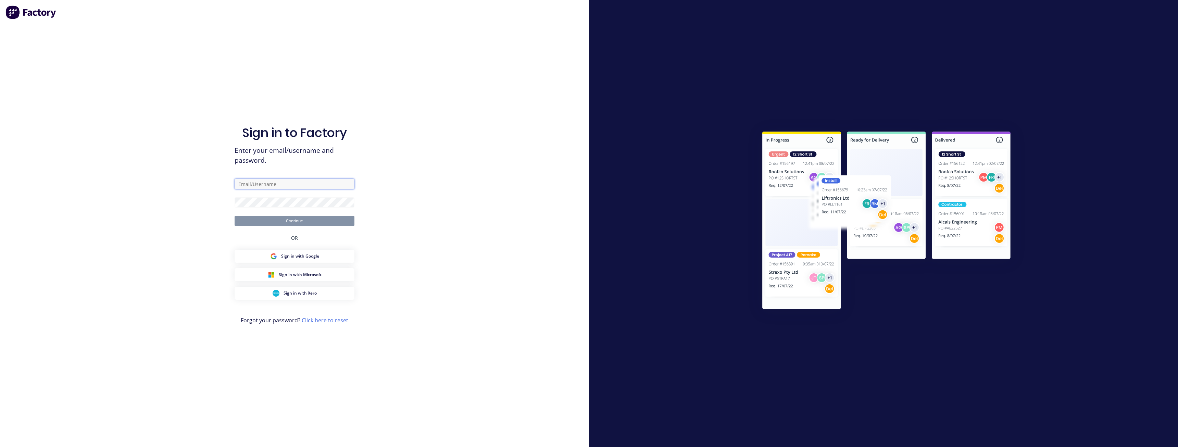 The image size is (1178, 447). I want to click on span: Sign in with Xero, so click(300, 293).